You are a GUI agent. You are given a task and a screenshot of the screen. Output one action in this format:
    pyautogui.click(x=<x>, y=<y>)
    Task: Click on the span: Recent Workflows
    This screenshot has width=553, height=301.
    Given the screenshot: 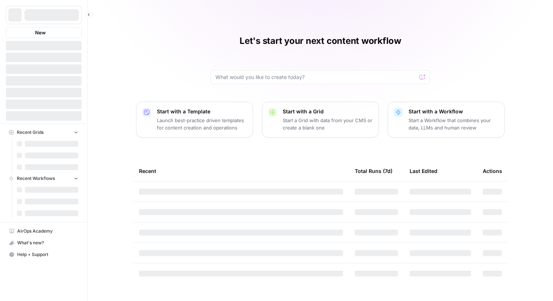 What is the action you would take?
    pyautogui.click(x=36, y=179)
    